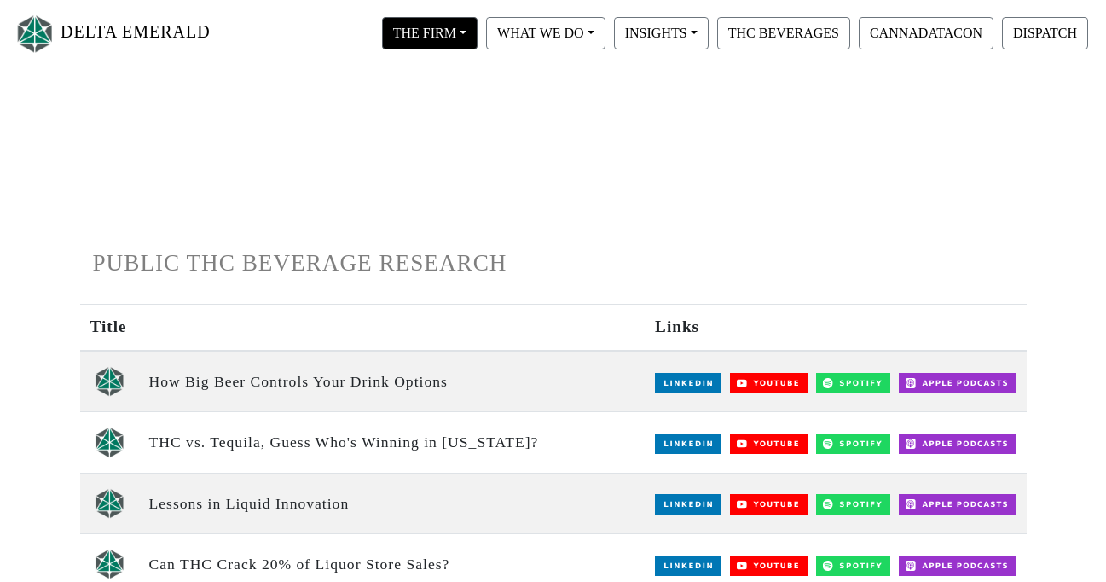  Describe the element at coordinates (926, 33) in the screenshot. I see `button: CANNADATACON` at that location.